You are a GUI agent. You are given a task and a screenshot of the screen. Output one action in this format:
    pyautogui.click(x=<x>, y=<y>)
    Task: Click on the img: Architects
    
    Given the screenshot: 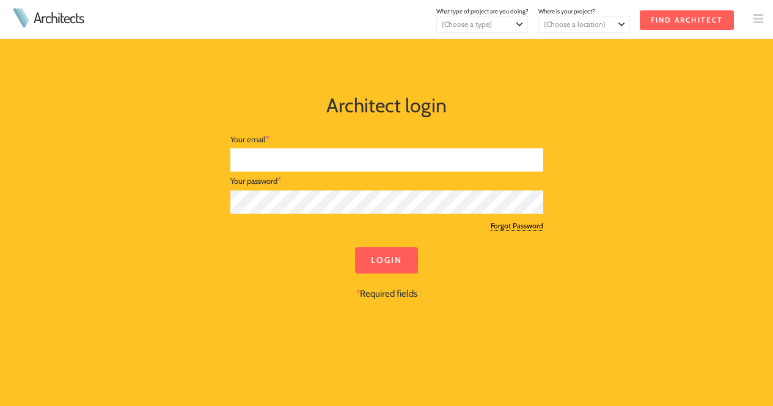 What is the action you would take?
    pyautogui.click(x=21, y=18)
    